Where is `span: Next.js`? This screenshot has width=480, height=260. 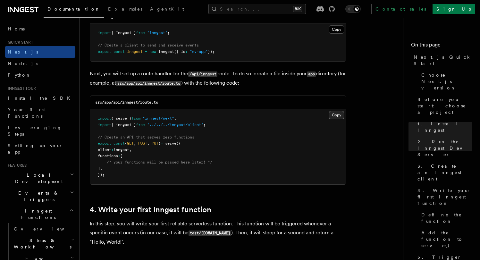 span: Next.js is located at coordinates (23, 52).